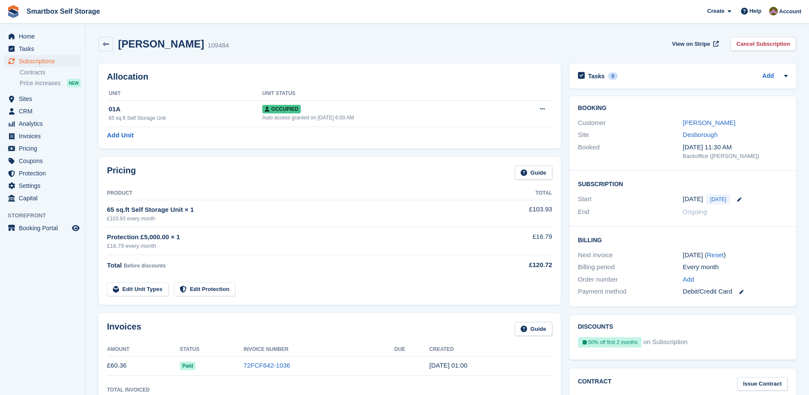 This screenshot has height=395, width=809. I want to click on h2: Tasks, so click(597, 76).